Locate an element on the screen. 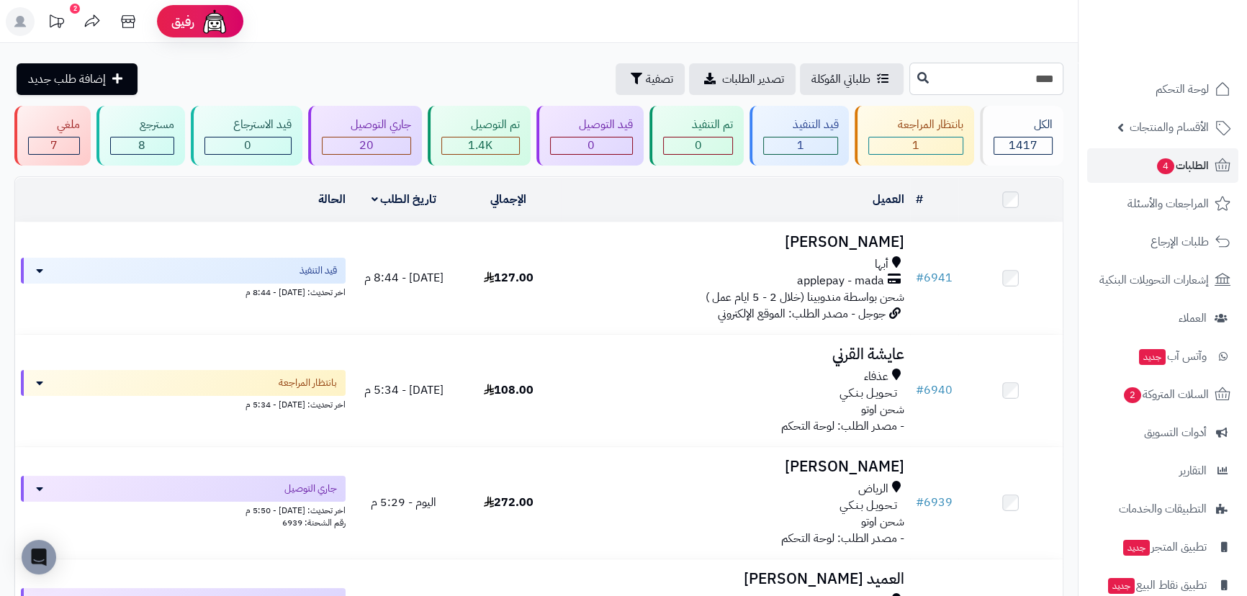  a: بانتظار المراجعة 1 is located at coordinates (914, 135).